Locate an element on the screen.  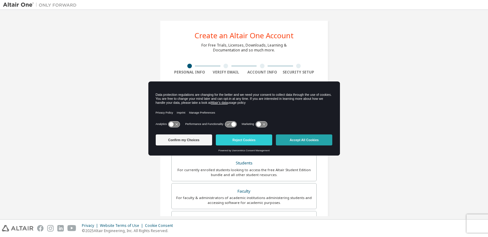
div: Everyone else is located at coordinates (244, 219).